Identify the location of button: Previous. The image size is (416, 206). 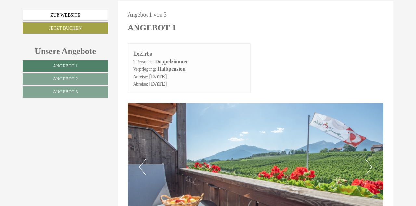
(142, 167).